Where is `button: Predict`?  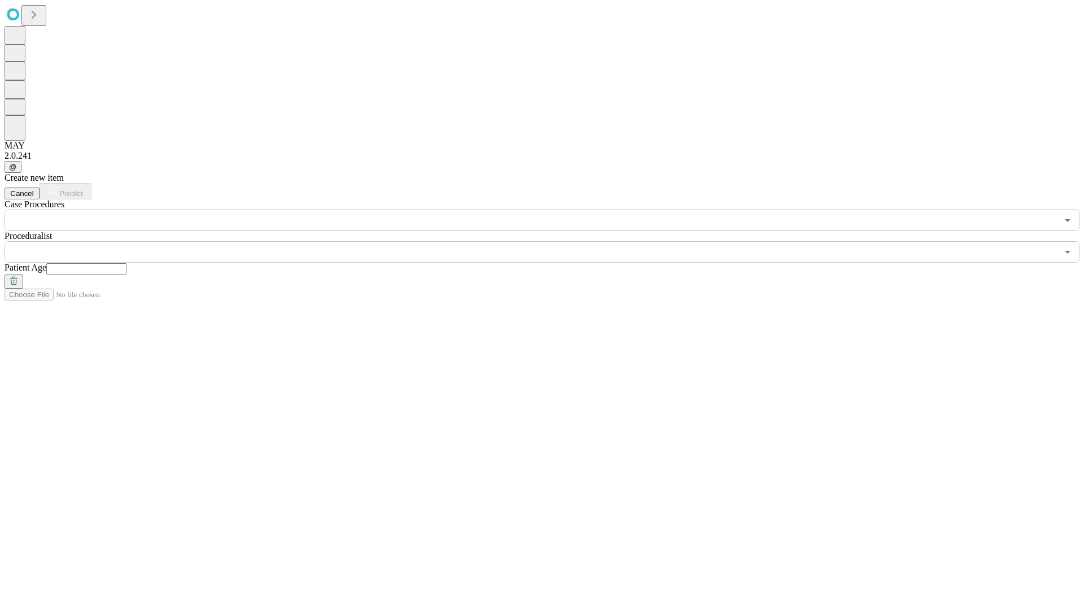
button: Predict is located at coordinates (65, 191).